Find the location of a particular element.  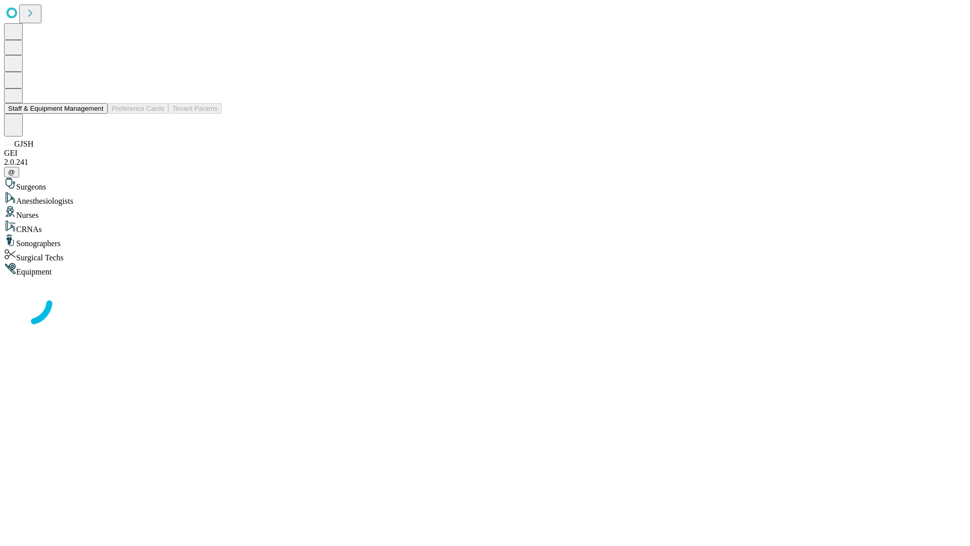

div: Equipment is located at coordinates (485, 269).